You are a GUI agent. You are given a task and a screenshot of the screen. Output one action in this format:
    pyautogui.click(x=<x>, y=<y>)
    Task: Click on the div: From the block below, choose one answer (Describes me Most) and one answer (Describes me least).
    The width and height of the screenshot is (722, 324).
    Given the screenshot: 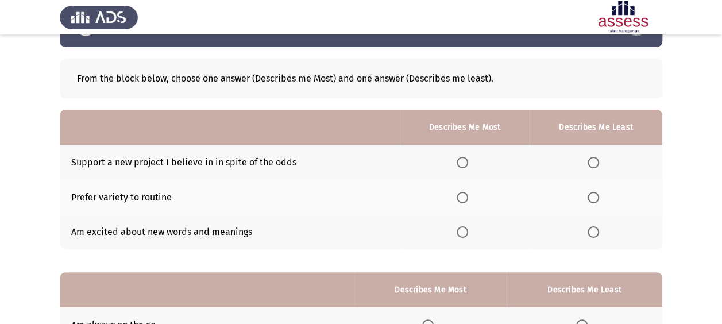 What is the action you would take?
    pyautogui.click(x=361, y=78)
    